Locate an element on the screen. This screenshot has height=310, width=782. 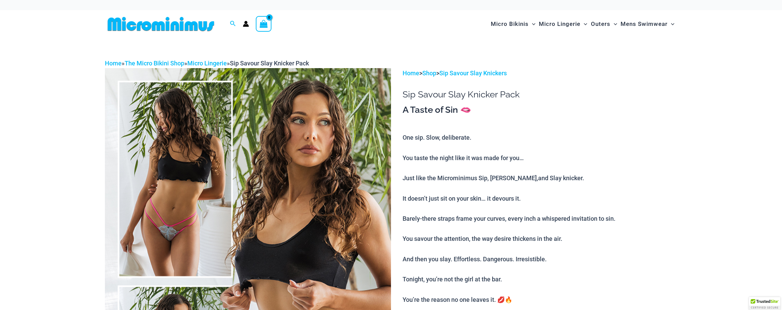
a: Micro BikinisMenu ToggleMenu Toggle is located at coordinates (513, 24).